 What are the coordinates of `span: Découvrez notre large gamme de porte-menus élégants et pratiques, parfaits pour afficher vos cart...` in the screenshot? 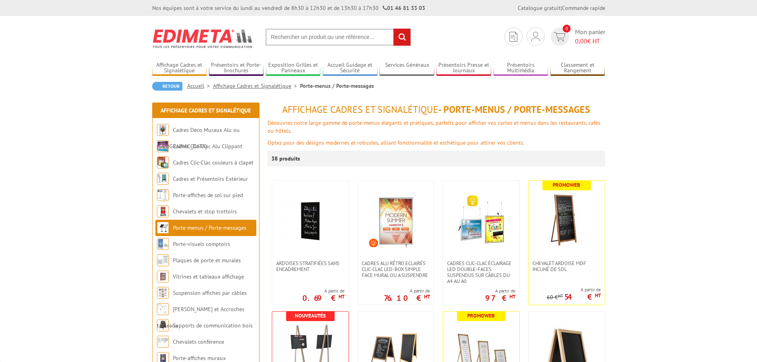 It's located at (434, 127).